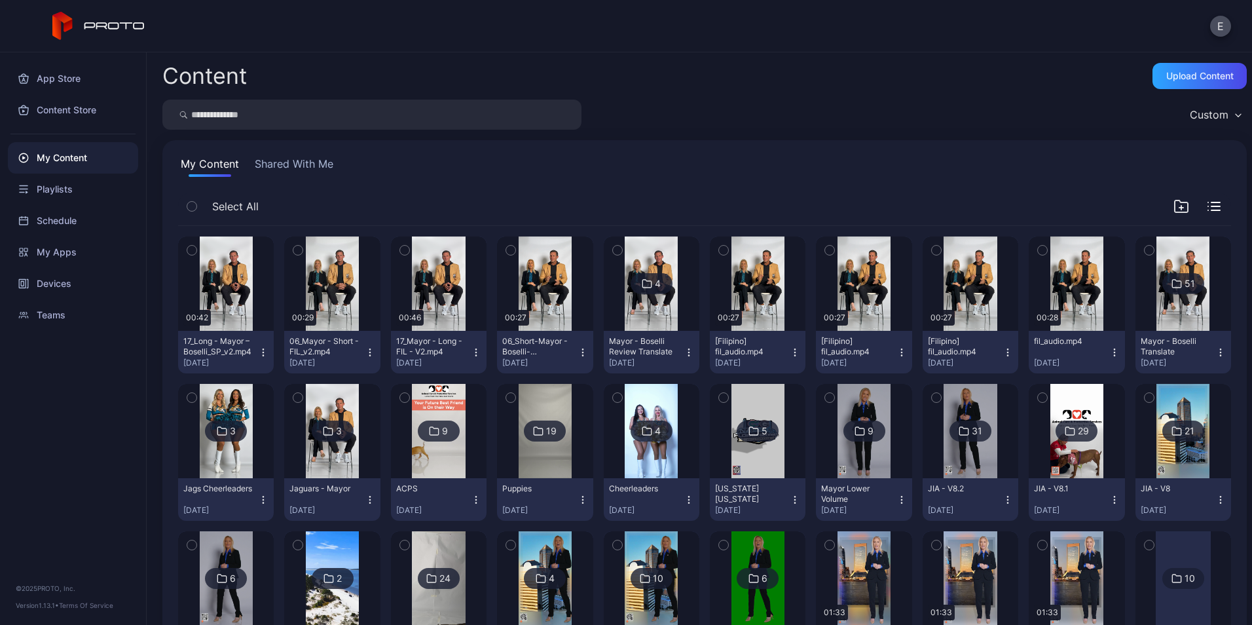 Image resolution: width=1252 pixels, height=625 pixels. Describe the element at coordinates (73, 110) in the screenshot. I see `a: Content Store` at that location.